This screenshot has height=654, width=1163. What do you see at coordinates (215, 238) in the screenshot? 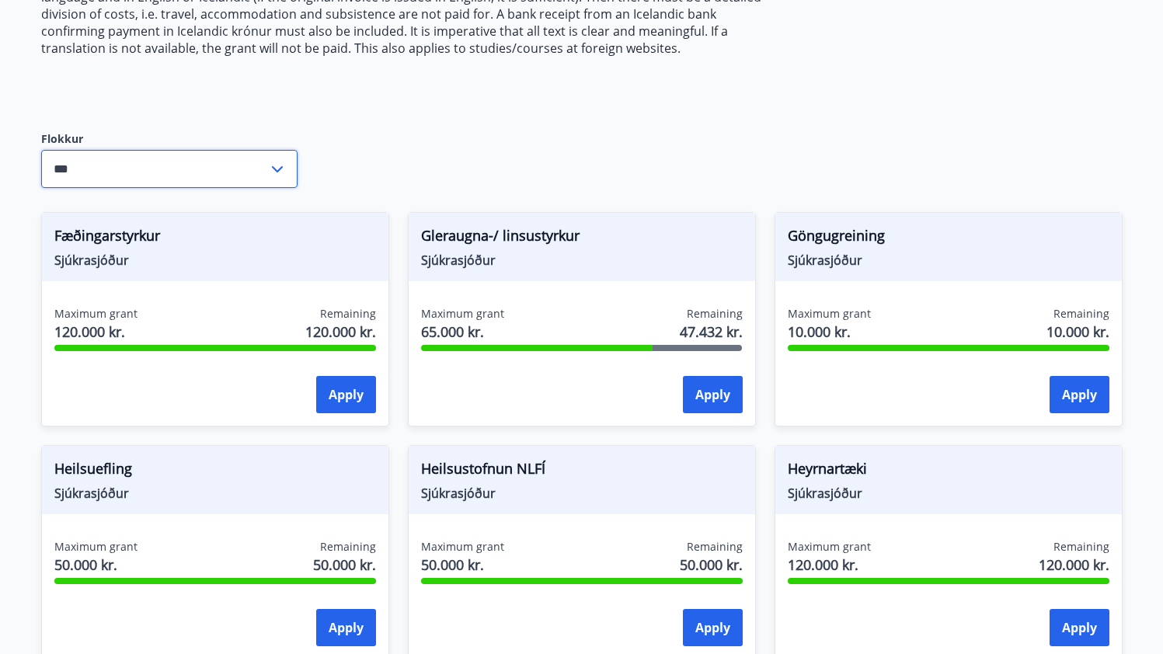
I see `span: Fæðingarstyrkur` at bounding box center [215, 238].